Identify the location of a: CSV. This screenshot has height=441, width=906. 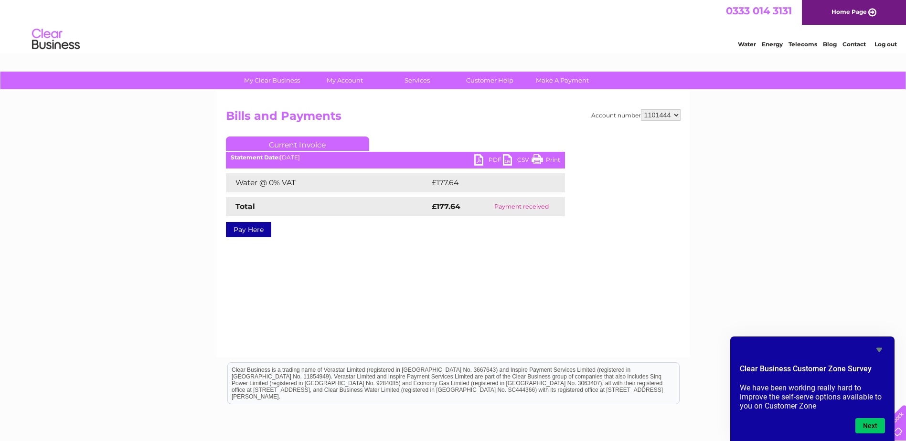
(517, 161).